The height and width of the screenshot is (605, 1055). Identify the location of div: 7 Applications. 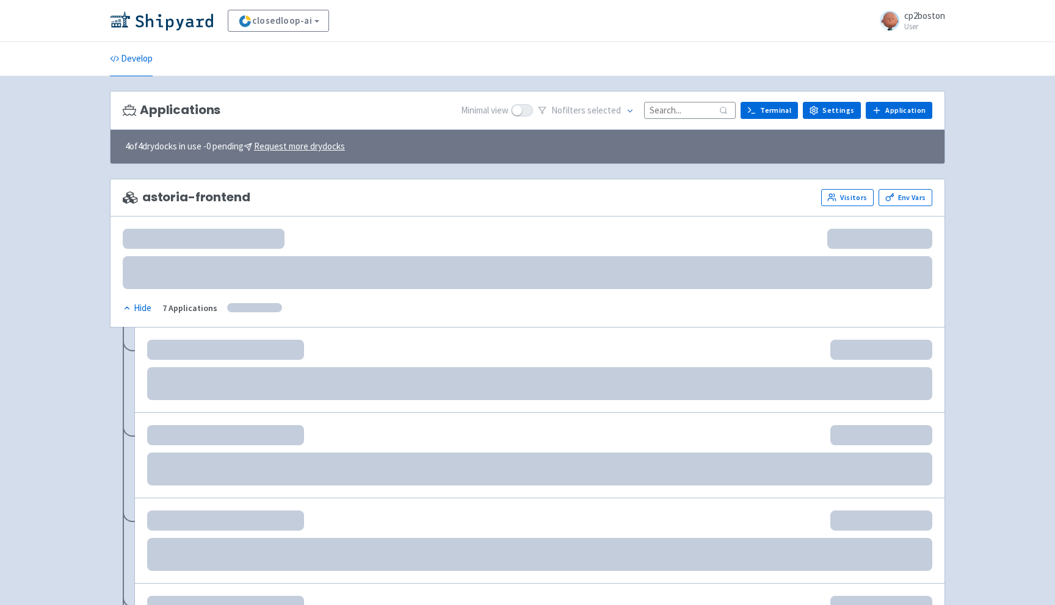
(190, 308).